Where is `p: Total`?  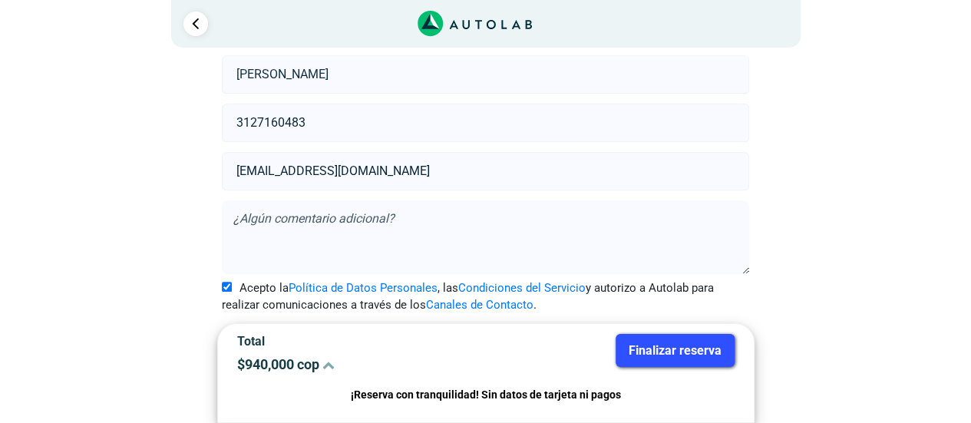 p: Total is located at coordinates (355, 341).